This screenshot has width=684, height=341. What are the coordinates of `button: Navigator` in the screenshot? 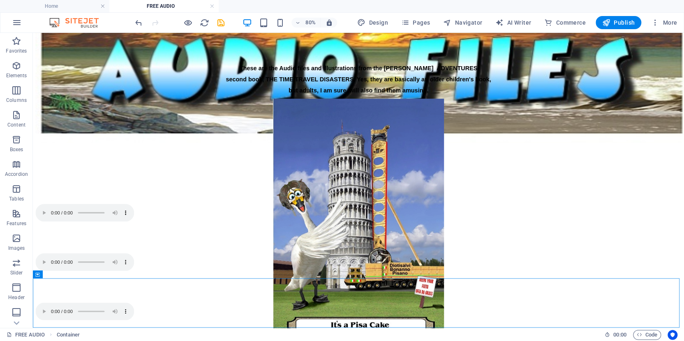 It's located at (462, 23).